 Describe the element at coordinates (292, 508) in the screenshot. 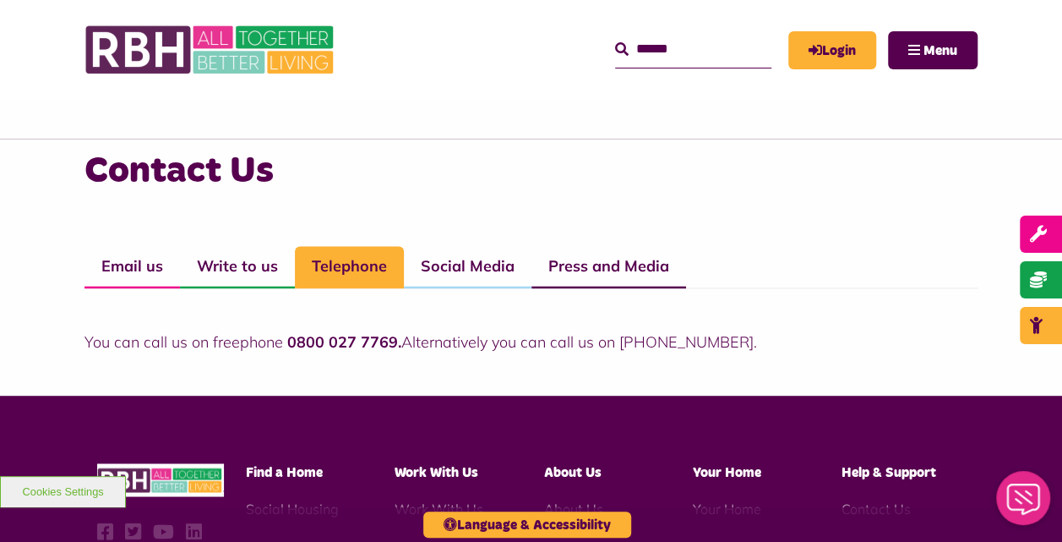

I see `a: Social Housing - open in a new tab` at that location.